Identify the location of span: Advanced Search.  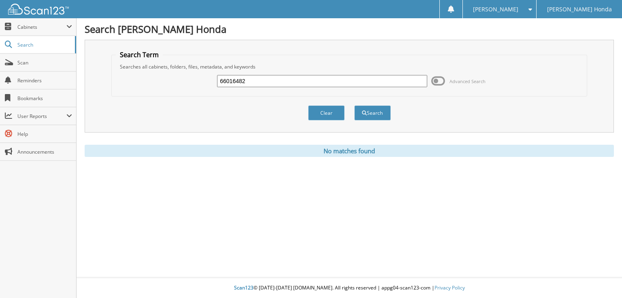
(467, 81).